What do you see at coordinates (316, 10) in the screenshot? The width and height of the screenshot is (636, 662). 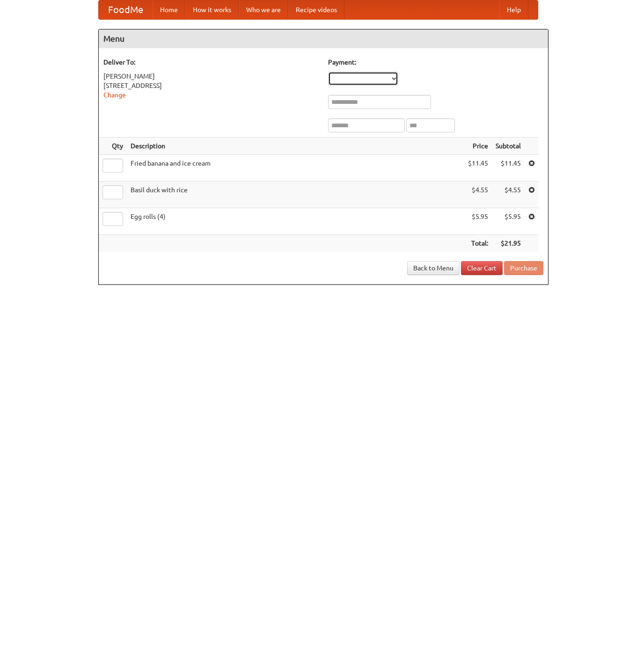 I see `a: Recipe videos` at bounding box center [316, 10].